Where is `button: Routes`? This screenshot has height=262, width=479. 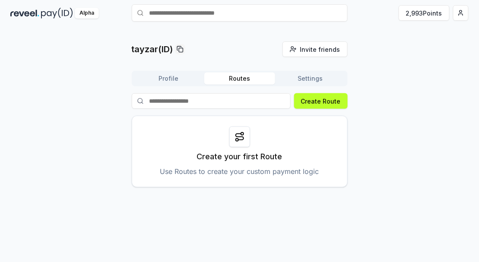
button: Routes is located at coordinates (240, 79).